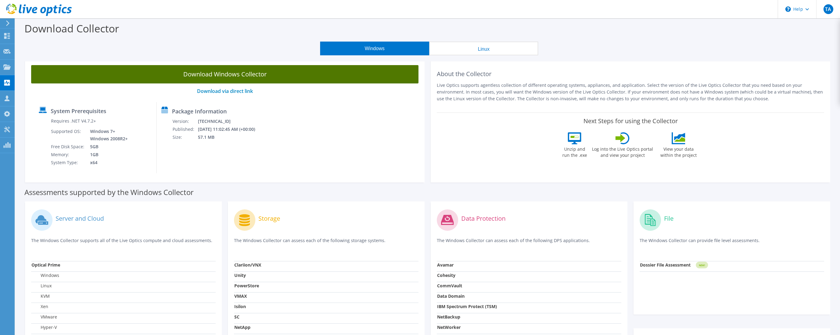 This screenshot has width=840, height=335. Describe the element at coordinates (483, 48) in the screenshot. I see `button: Linux` at that location.